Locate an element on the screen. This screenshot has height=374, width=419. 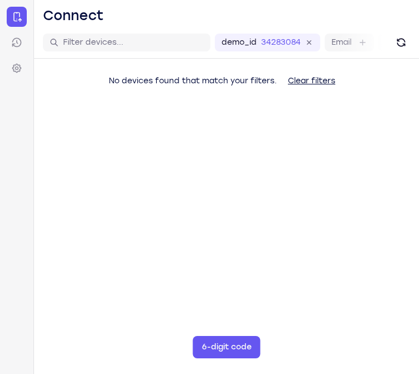
a: Connect is located at coordinates (17, 17).